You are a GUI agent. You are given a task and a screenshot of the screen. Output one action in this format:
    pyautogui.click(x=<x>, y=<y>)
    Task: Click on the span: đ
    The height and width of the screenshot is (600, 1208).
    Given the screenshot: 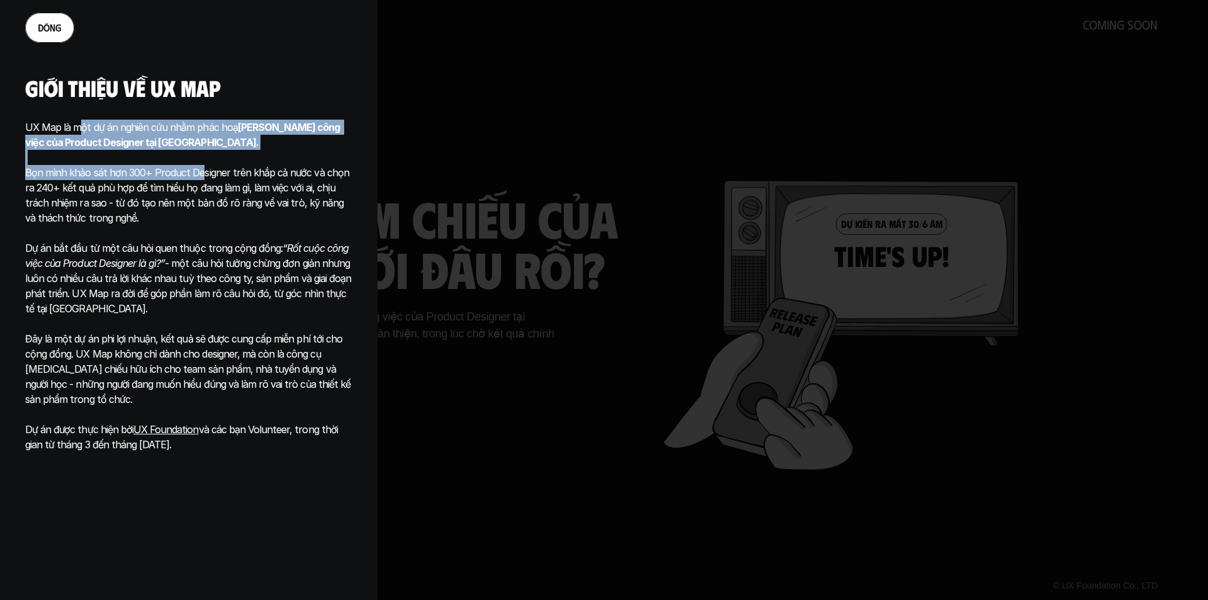 What is the action you would take?
    pyautogui.click(x=40, y=27)
    